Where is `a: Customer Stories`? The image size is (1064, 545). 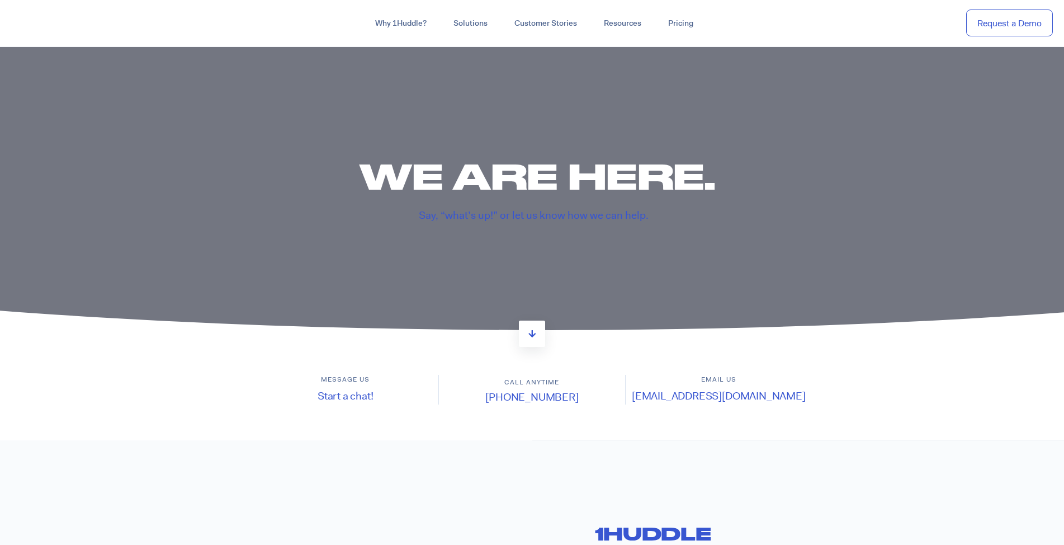 a: Customer Stories is located at coordinates (546, 23).